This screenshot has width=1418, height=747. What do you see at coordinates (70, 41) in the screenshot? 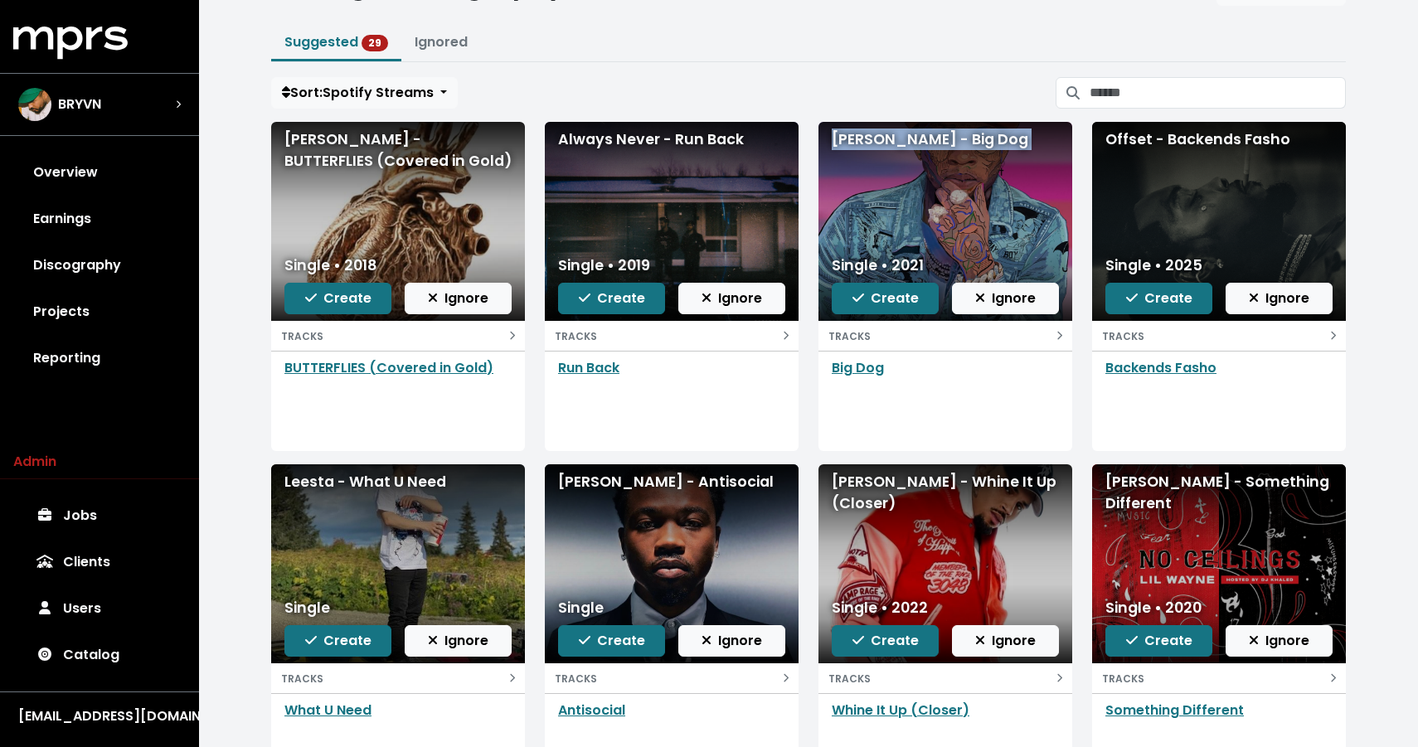
I see `a: mprs logo` at bounding box center [70, 41].